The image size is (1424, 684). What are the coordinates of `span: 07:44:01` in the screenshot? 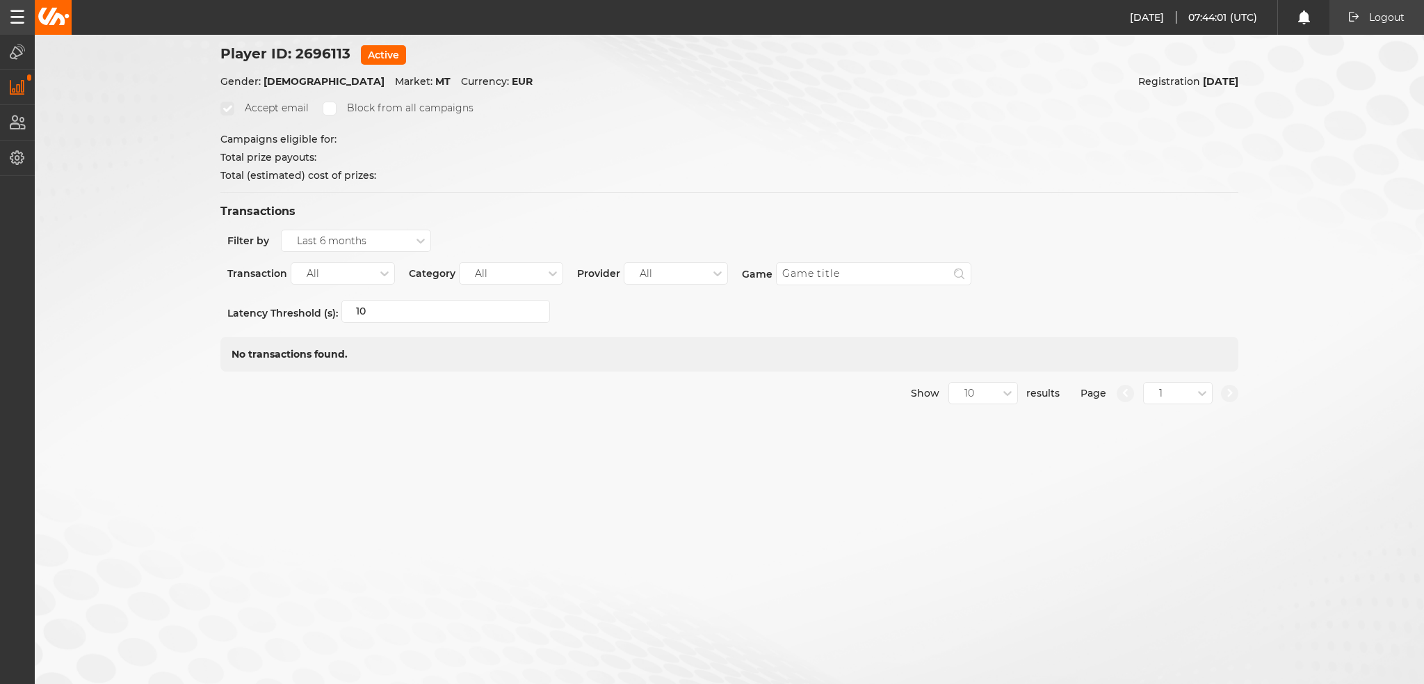 It's located at (1209, 17).